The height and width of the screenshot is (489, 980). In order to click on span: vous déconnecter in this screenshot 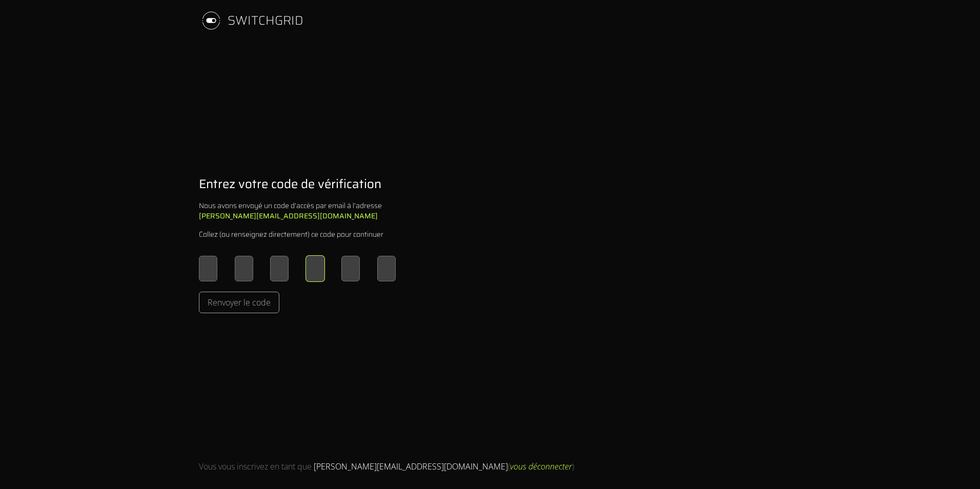, I will do `click(541, 466)`.